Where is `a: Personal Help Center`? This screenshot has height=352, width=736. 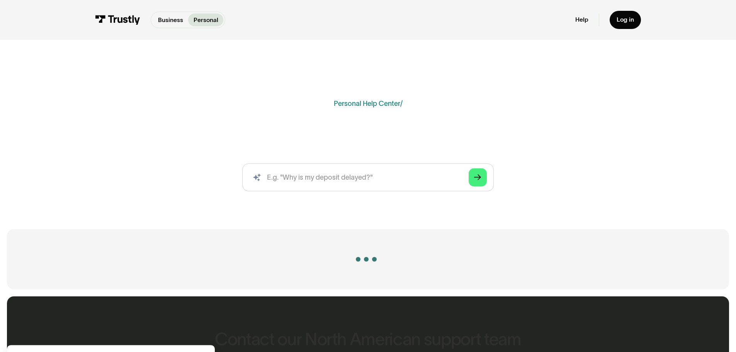 a: Personal Help Center is located at coordinates (367, 104).